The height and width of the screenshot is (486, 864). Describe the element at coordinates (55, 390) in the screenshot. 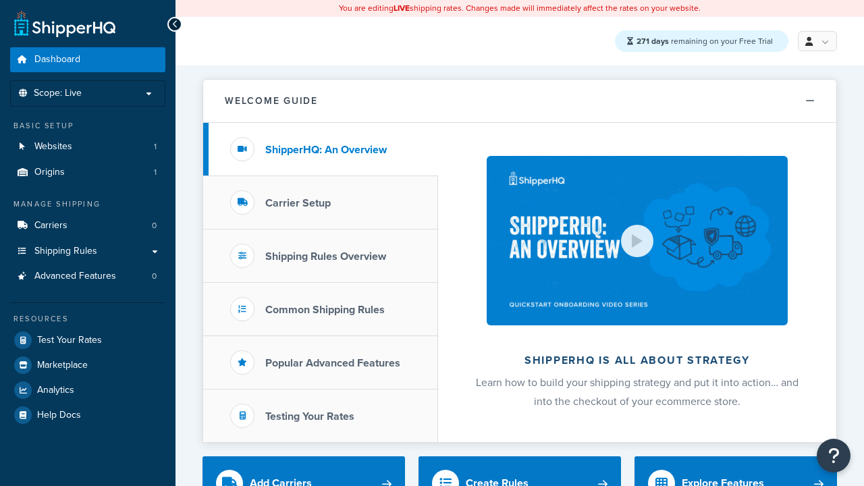

I see `span: Analytics` at that location.